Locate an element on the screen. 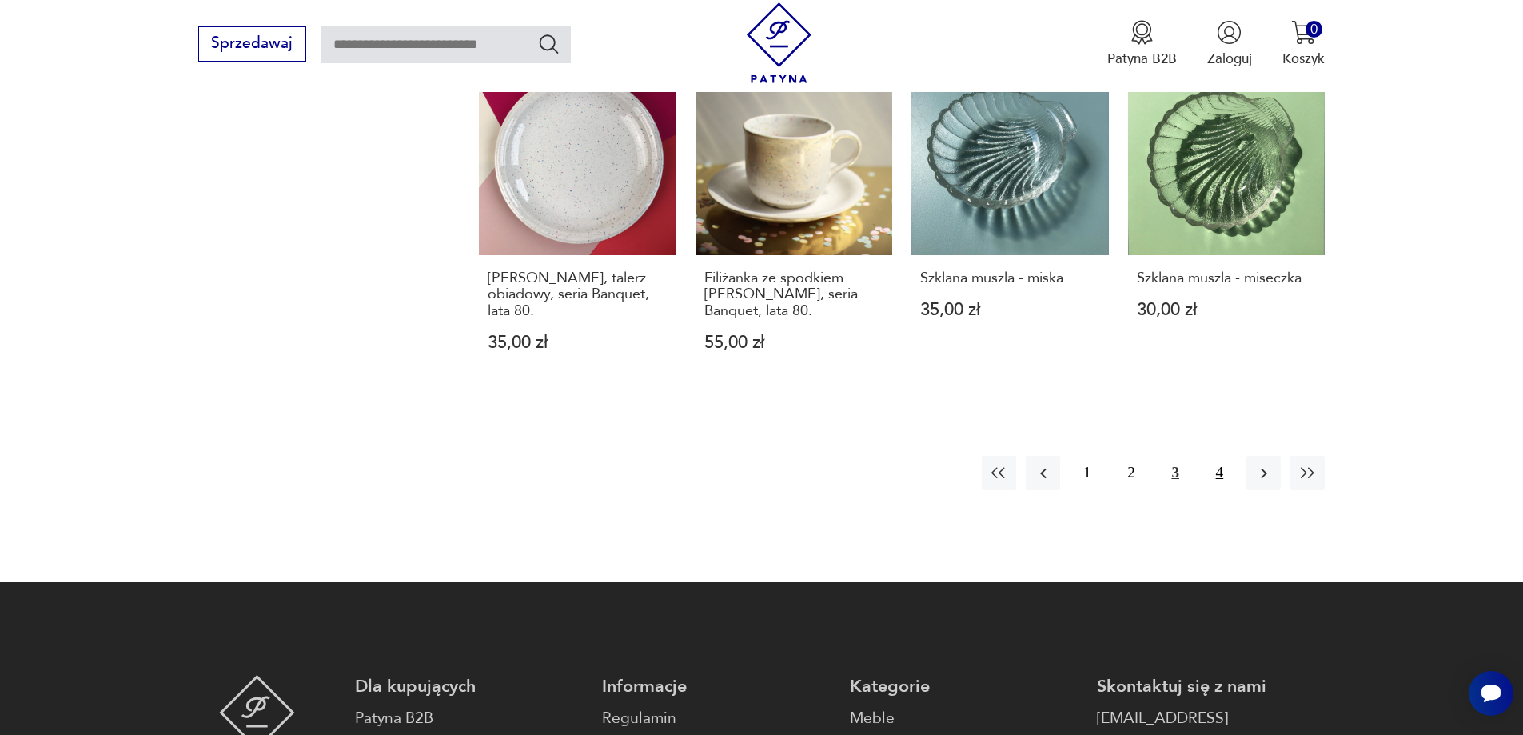  img: Ikona medalu is located at coordinates (1142, 32).